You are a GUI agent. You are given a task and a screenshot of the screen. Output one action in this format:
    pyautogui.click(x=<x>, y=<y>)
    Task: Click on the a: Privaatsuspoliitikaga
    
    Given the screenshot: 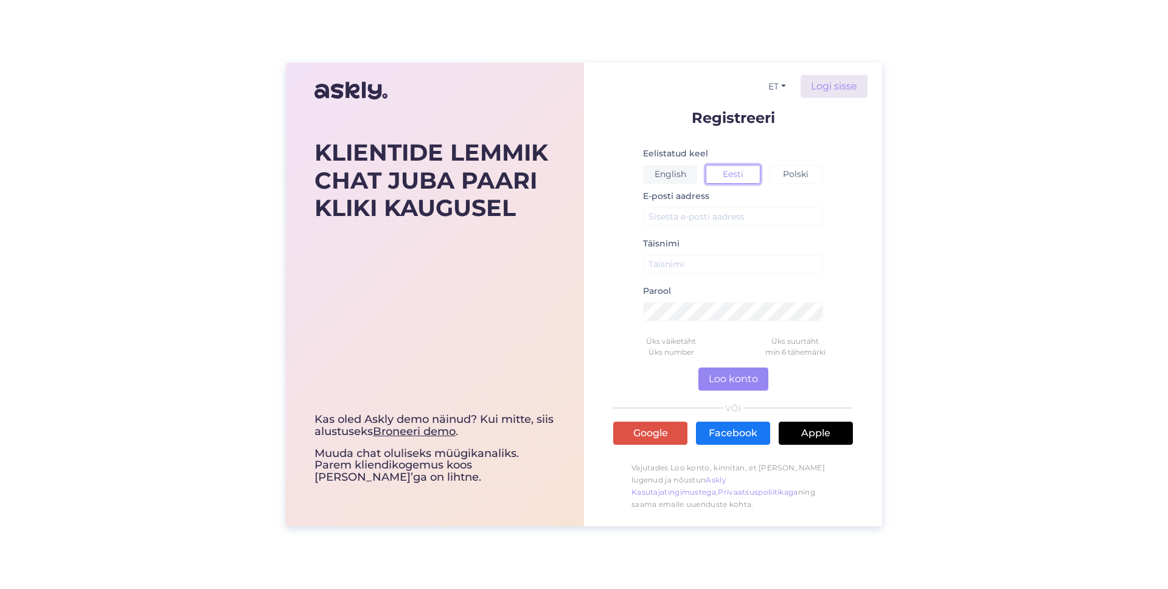 What is the action you would take?
    pyautogui.click(x=758, y=492)
    